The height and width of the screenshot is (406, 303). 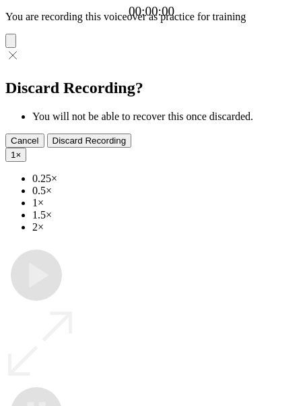 What do you see at coordinates (165, 215) in the screenshot?
I see `li: 1.5×` at bounding box center [165, 215].